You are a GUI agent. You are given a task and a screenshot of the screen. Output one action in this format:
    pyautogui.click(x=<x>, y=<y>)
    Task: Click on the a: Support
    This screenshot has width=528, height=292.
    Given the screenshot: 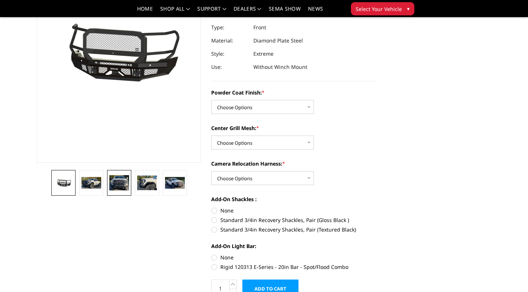 What is the action you would take?
    pyautogui.click(x=212, y=11)
    